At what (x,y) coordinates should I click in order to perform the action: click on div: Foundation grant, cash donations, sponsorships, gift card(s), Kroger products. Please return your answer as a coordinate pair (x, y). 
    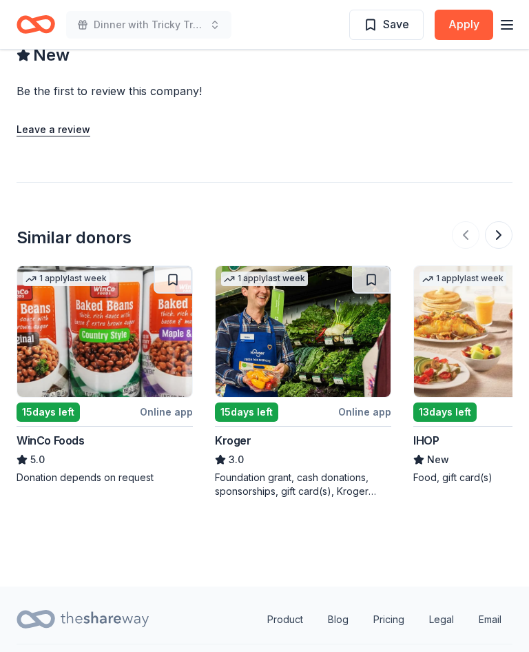
    Looking at the image, I should click on (303, 484).